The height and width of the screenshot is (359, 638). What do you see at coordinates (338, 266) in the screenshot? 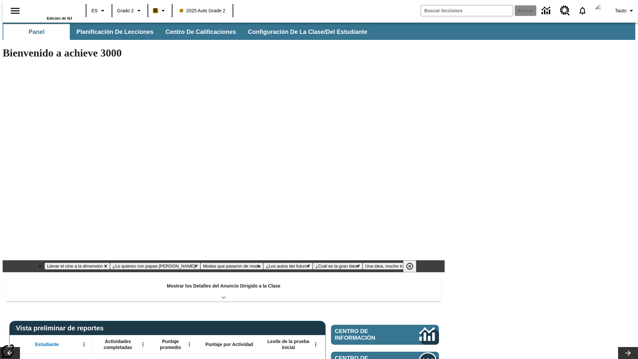
I see `button: Diapositiva 5 ¿Cuál es la gran idea?` at bounding box center [338, 266].